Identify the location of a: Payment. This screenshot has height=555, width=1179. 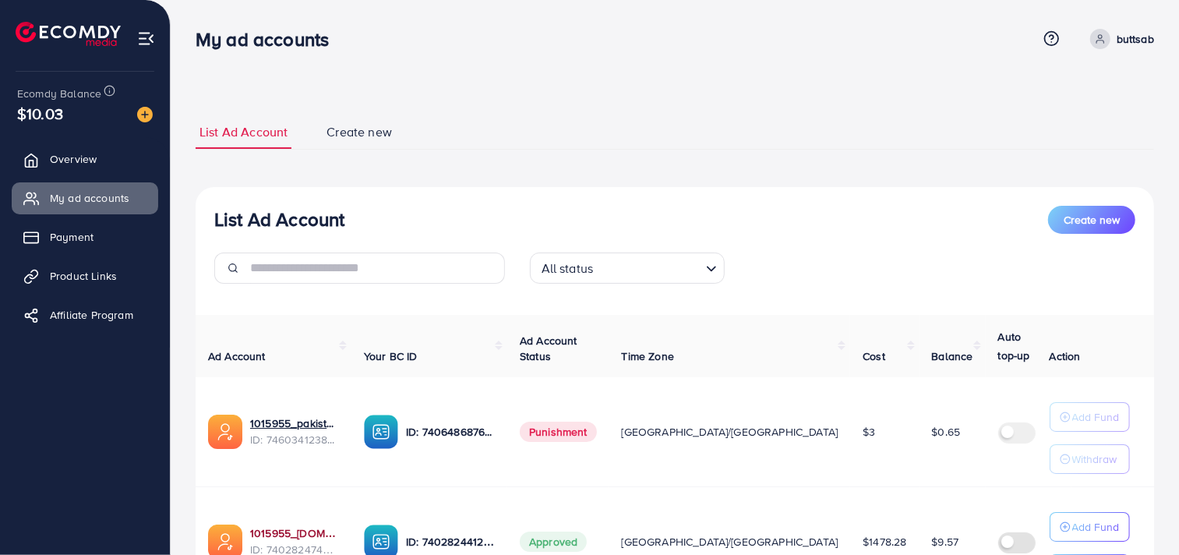
(85, 237).